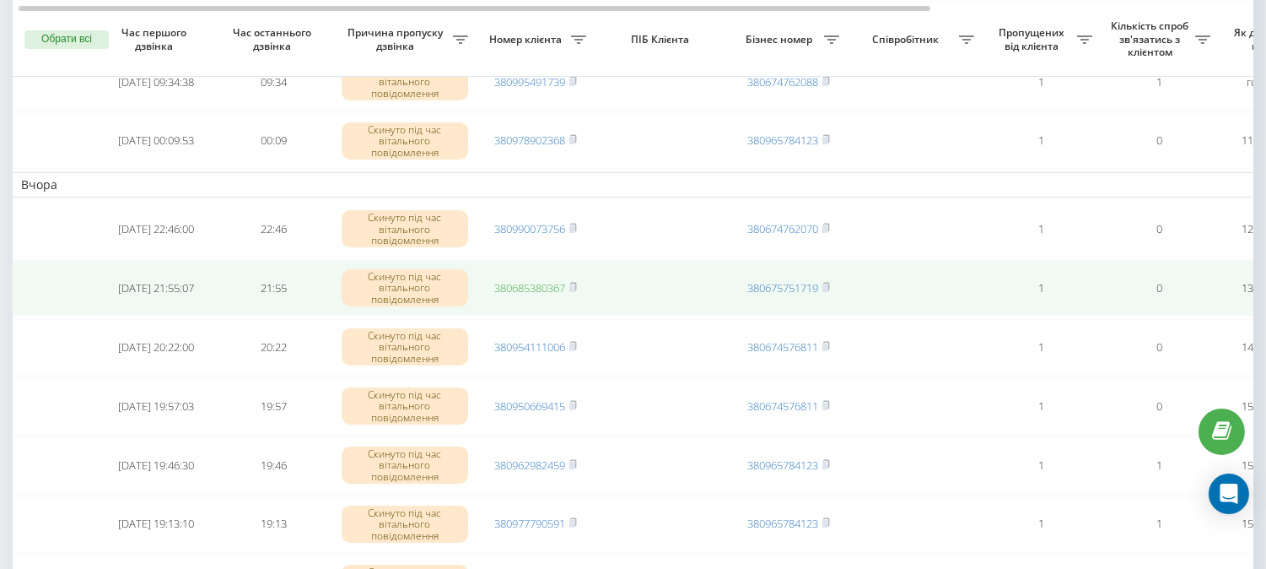 This screenshot has width=1266, height=569. I want to click on span: Співробітник, so click(908, 40).